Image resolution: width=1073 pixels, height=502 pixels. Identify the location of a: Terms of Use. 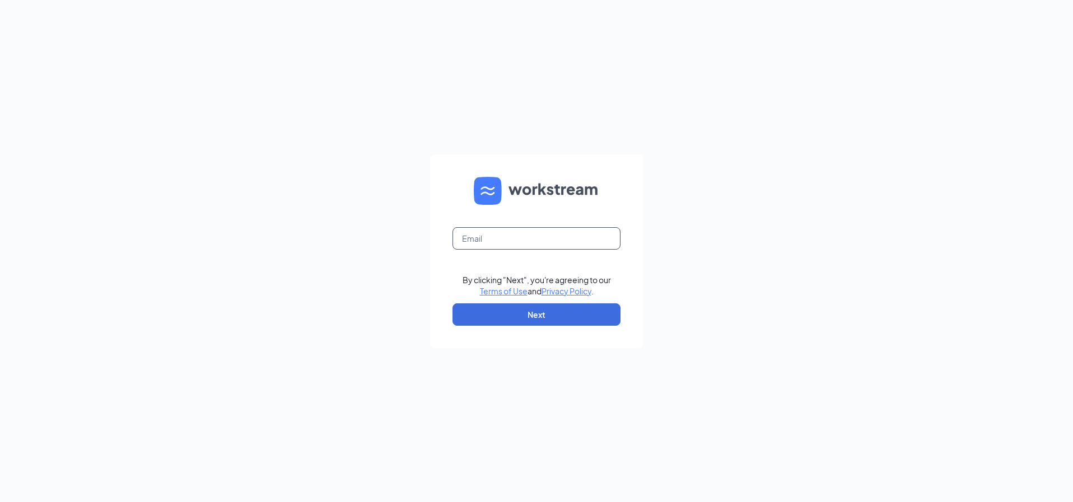
(504, 291).